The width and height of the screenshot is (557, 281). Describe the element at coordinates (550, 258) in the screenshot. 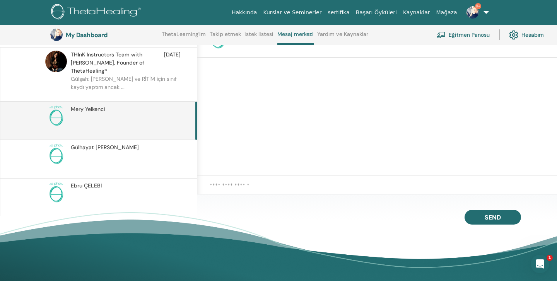

I see `span: 1` at that location.